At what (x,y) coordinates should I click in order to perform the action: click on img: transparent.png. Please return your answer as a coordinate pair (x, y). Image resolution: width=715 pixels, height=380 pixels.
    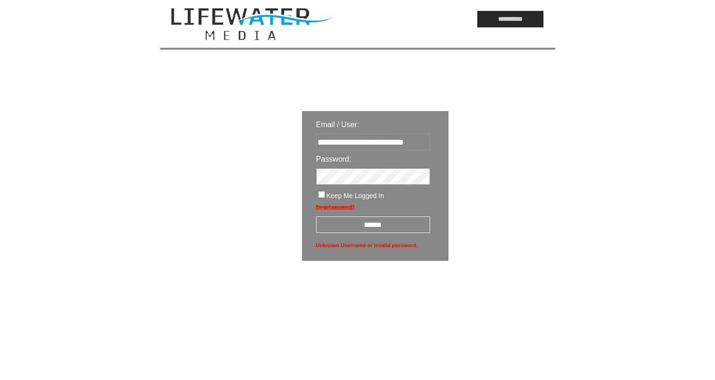
    Looking at the image, I should click on (499, 290).